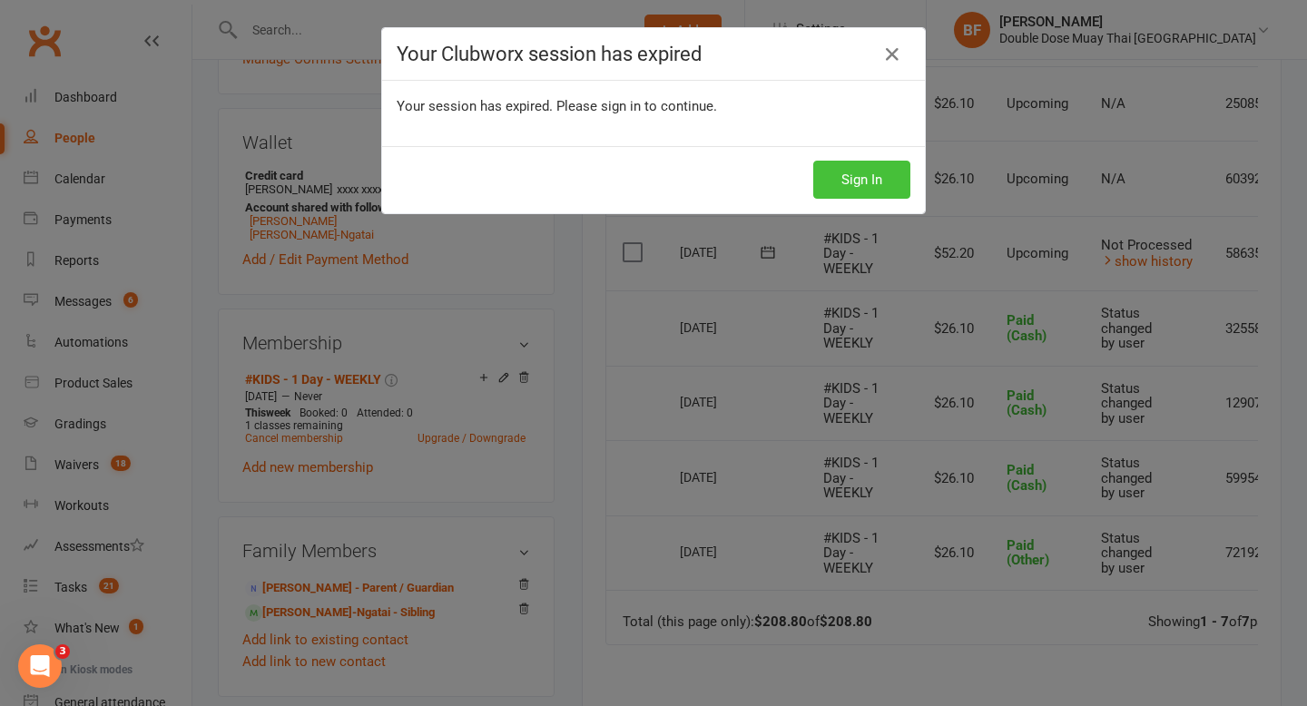 The image size is (1307, 706). Describe the element at coordinates (861, 180) in the screenshot. I see `button: Sign In` at that location.